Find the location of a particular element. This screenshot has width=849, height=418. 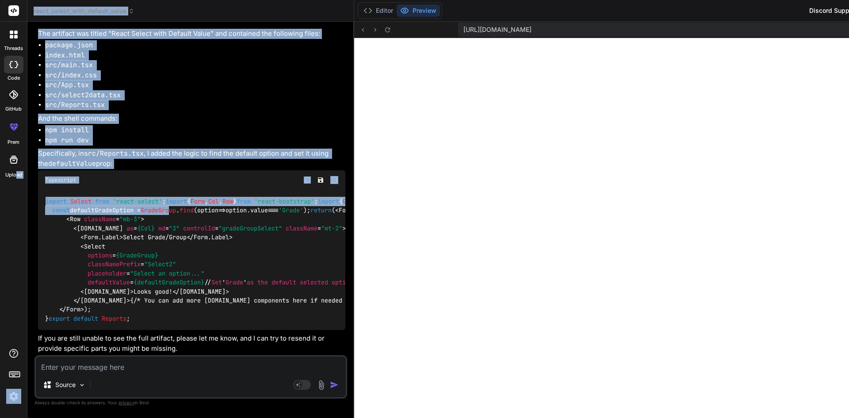

code: ; { , , } ; { } ; ( ) { defaultGradeOption = . ( option. === ); ( ); } ; is located at coordinates (394, 260).